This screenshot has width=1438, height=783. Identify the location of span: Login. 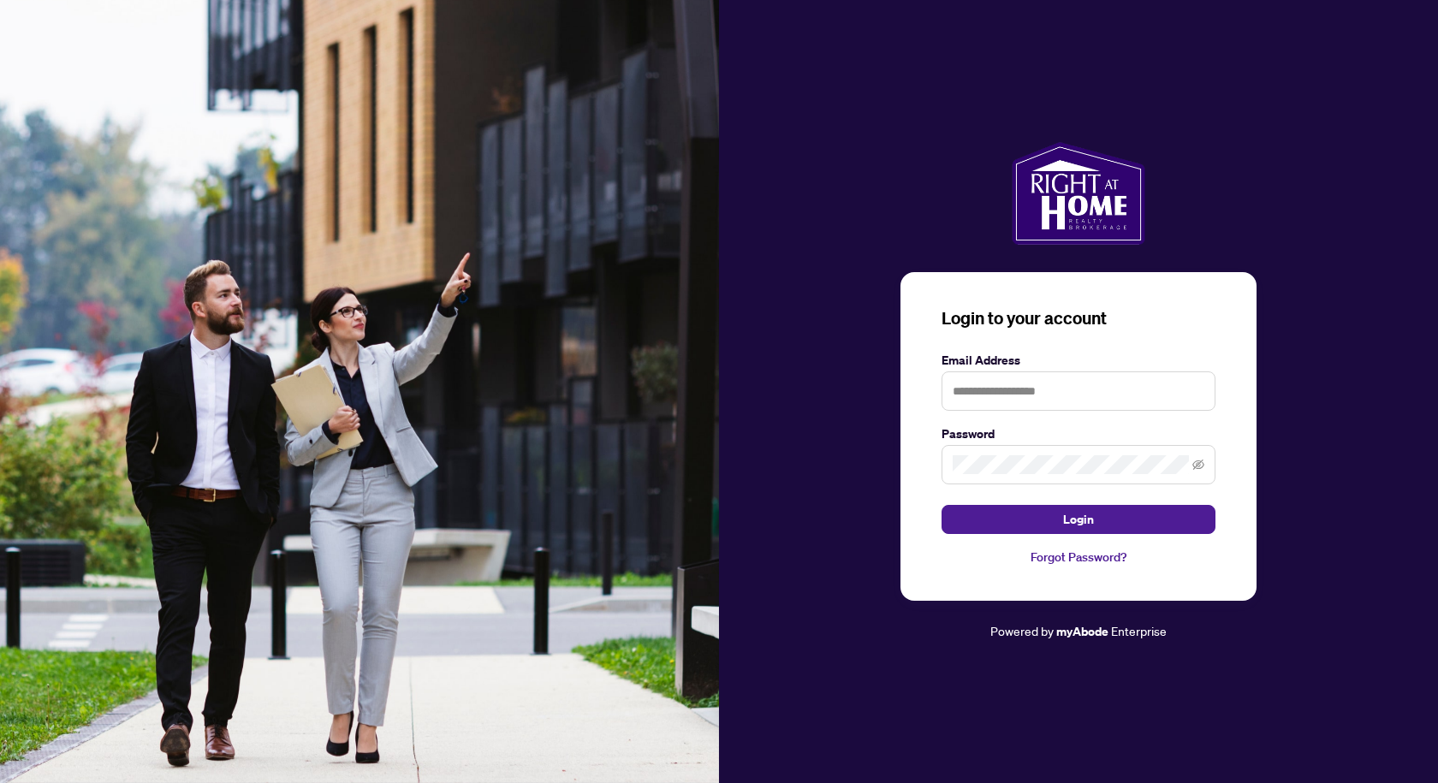
(1079, 520).